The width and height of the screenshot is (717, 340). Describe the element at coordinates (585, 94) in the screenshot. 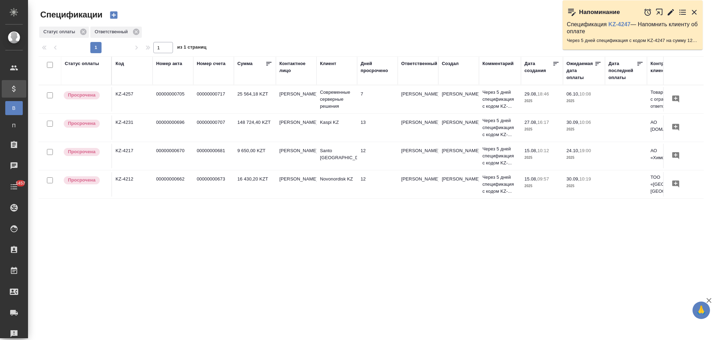

I see `p: 10:08` at that location.